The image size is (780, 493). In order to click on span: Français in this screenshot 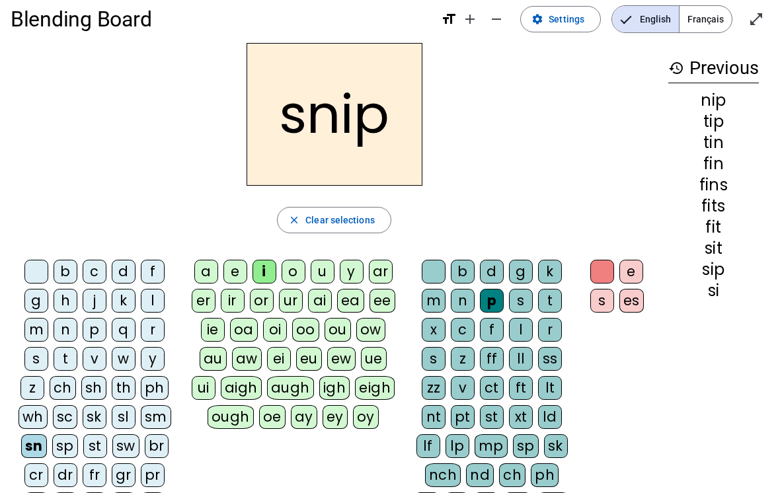, I will do `click(706, 19)`.